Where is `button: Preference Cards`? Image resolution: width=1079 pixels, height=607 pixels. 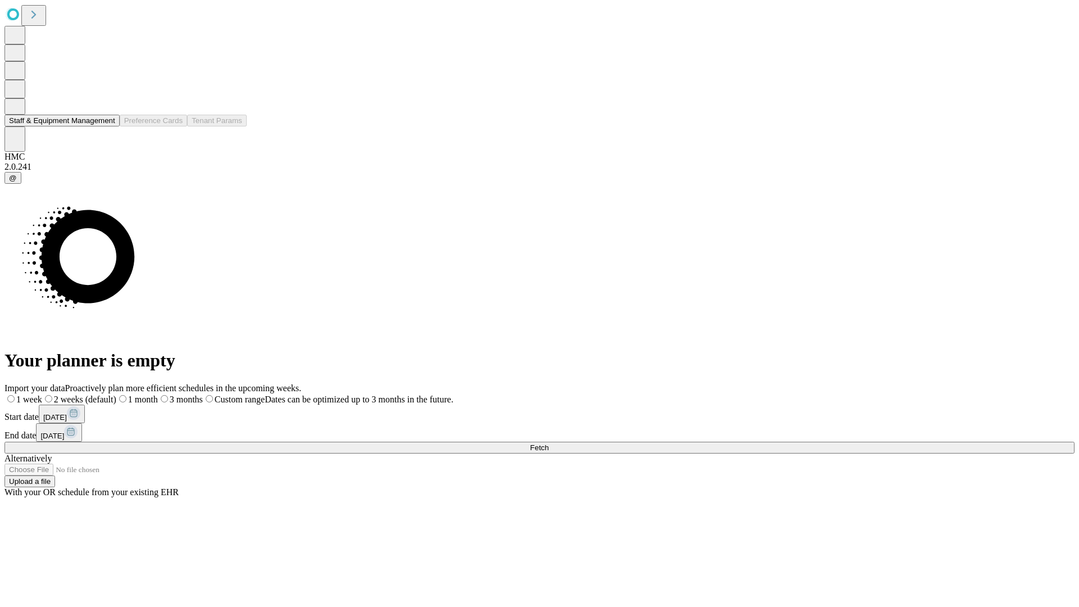
button: Preference Cards is located at coordinates (153, 120).